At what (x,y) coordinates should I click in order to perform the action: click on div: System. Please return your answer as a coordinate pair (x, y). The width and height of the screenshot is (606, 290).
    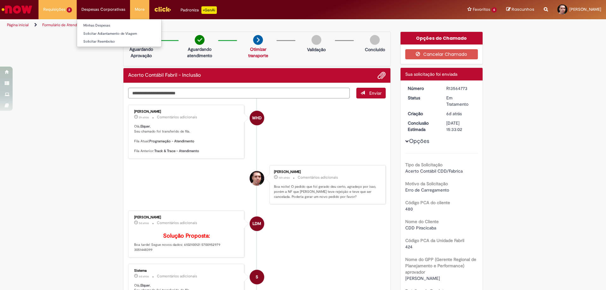
    Looking at the image, I should click on (257, 277).